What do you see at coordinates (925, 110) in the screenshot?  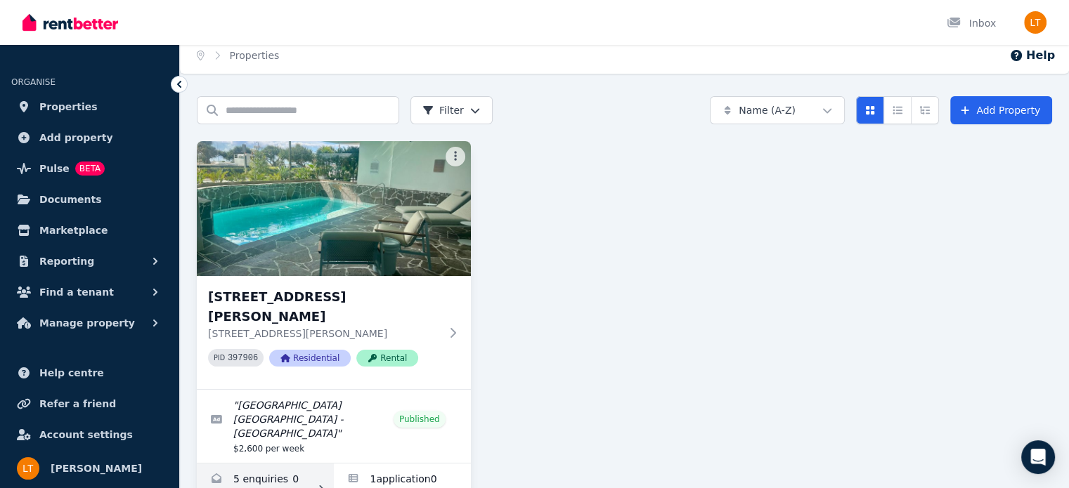 I see `button: Expanded list view` at bounding box center [925, 110].